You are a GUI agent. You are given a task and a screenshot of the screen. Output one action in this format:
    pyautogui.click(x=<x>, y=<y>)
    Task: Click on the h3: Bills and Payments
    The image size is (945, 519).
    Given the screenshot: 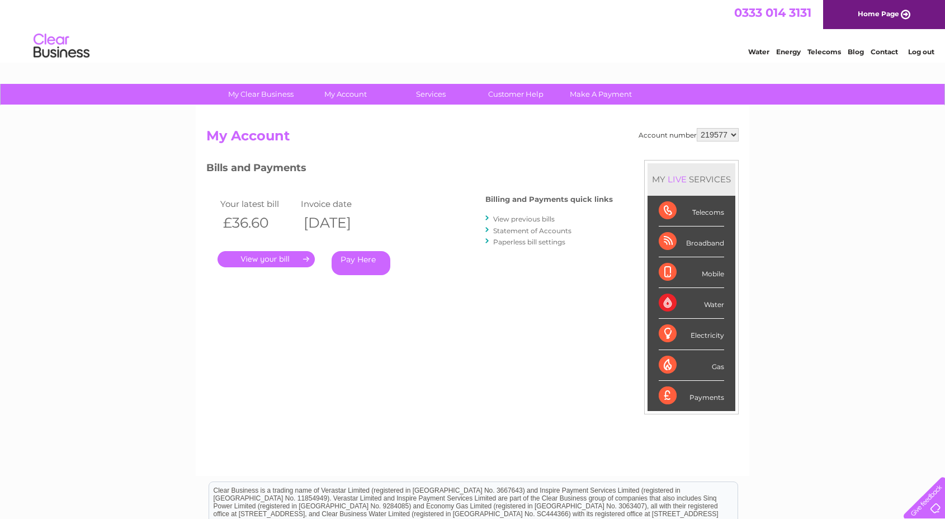 What is the action you would take?
    pyautogui.click(x=409, y=169)
    